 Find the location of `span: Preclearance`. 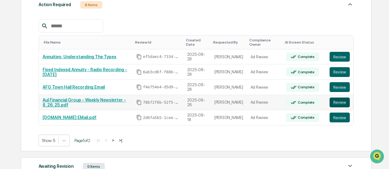

span: Preclearance is located at coordinates (26, 80).